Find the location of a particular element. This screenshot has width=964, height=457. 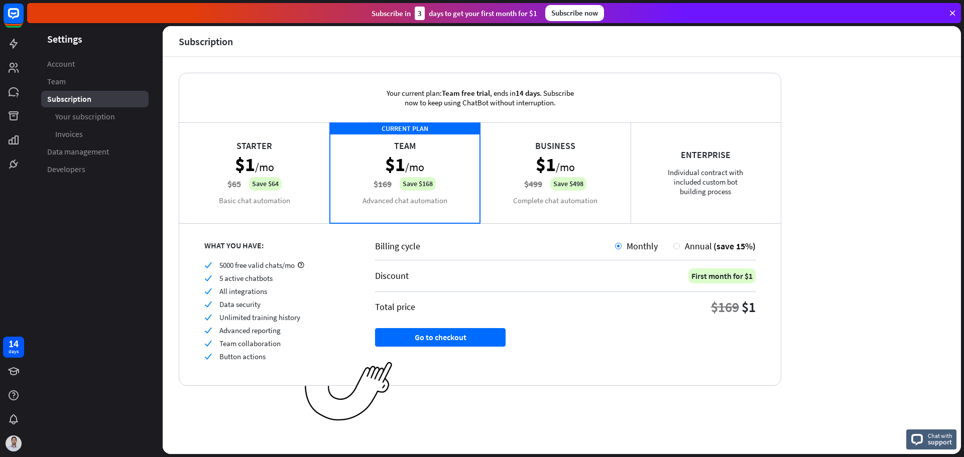

span: Subscription is located at coordinates (69, 99).